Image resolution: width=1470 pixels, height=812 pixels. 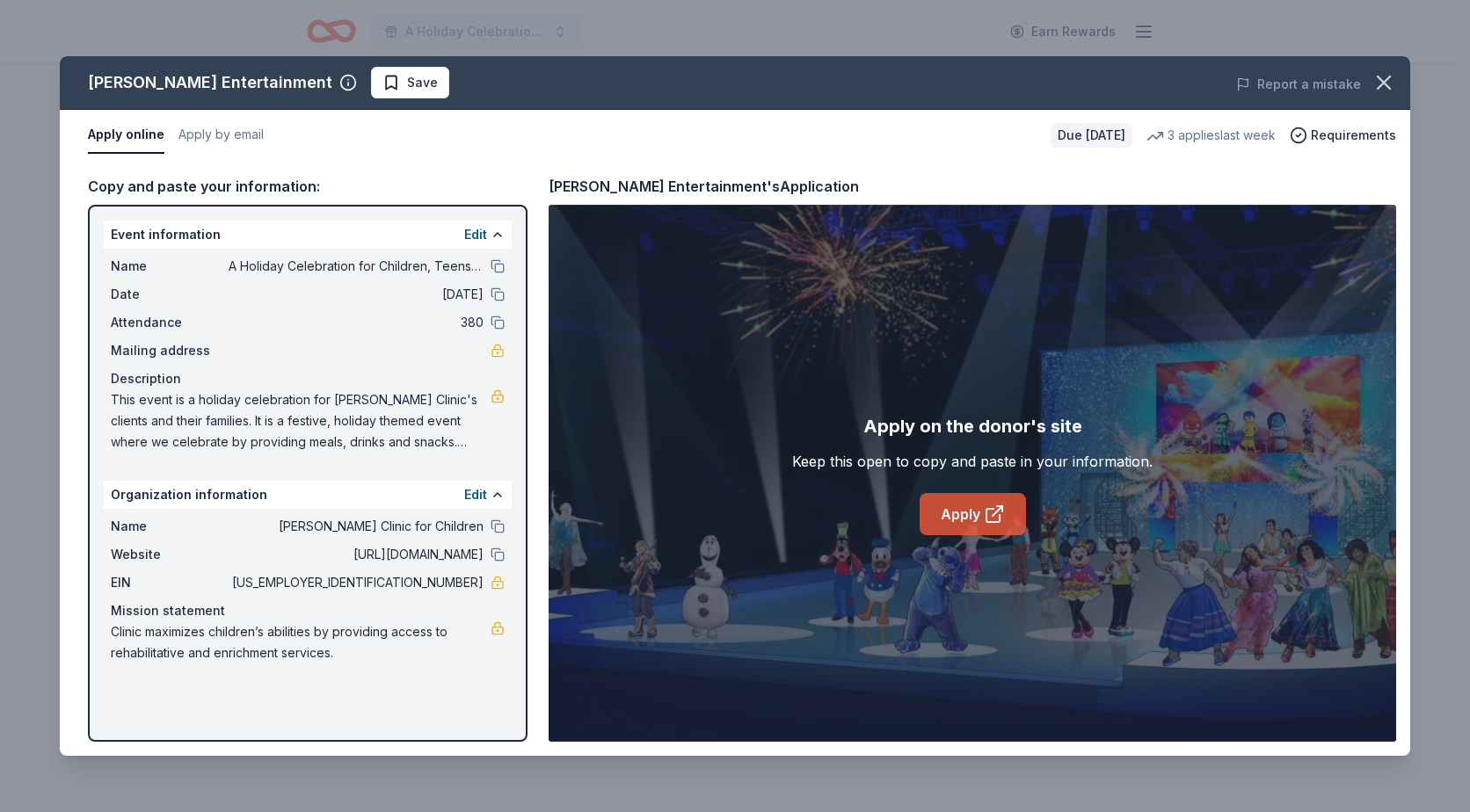 What do you see at coordinates (1343, 136) in the screenshot?
I see `button: Requirements` at bounding box center [1343, 136].